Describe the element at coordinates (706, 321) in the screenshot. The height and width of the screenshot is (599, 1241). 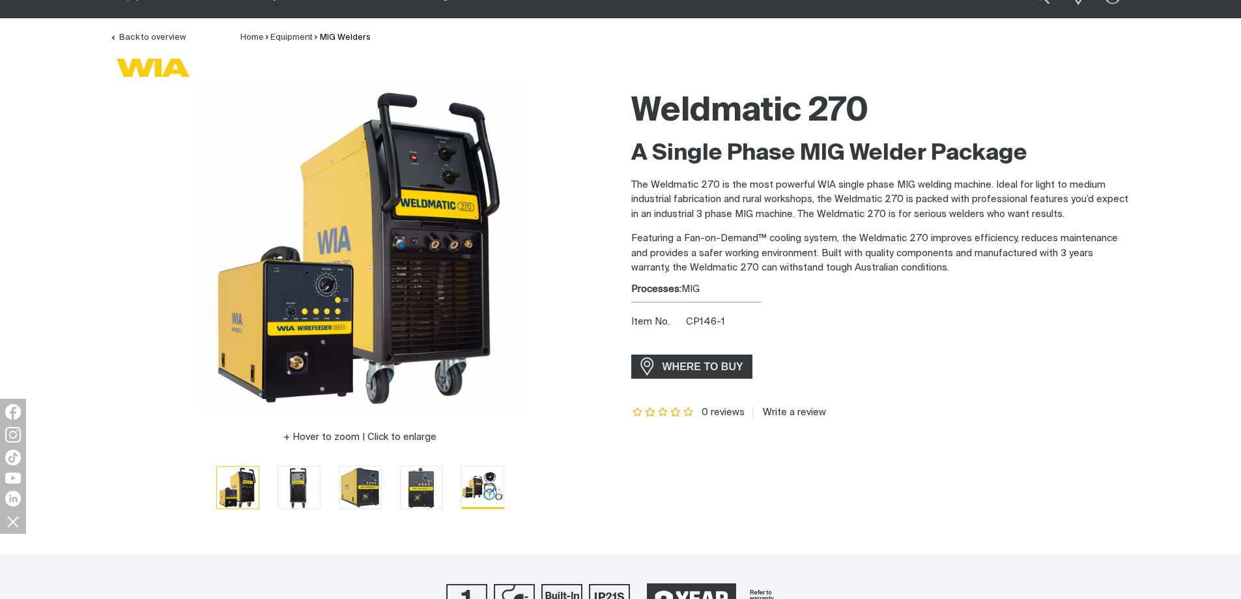
I see `span: CP146-1` at that location.